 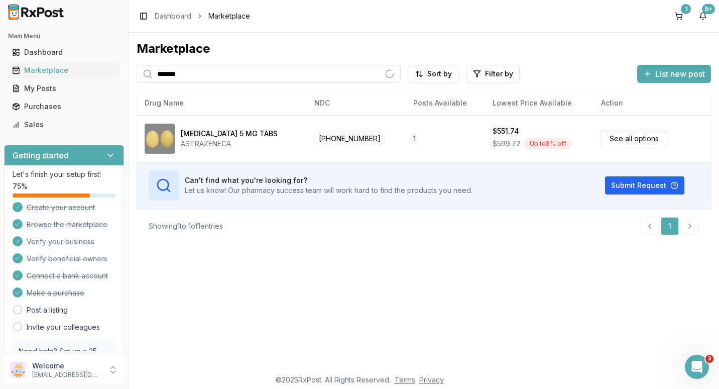 I want to click on span: Verify beneficial owners, so click(x=67, y=259).